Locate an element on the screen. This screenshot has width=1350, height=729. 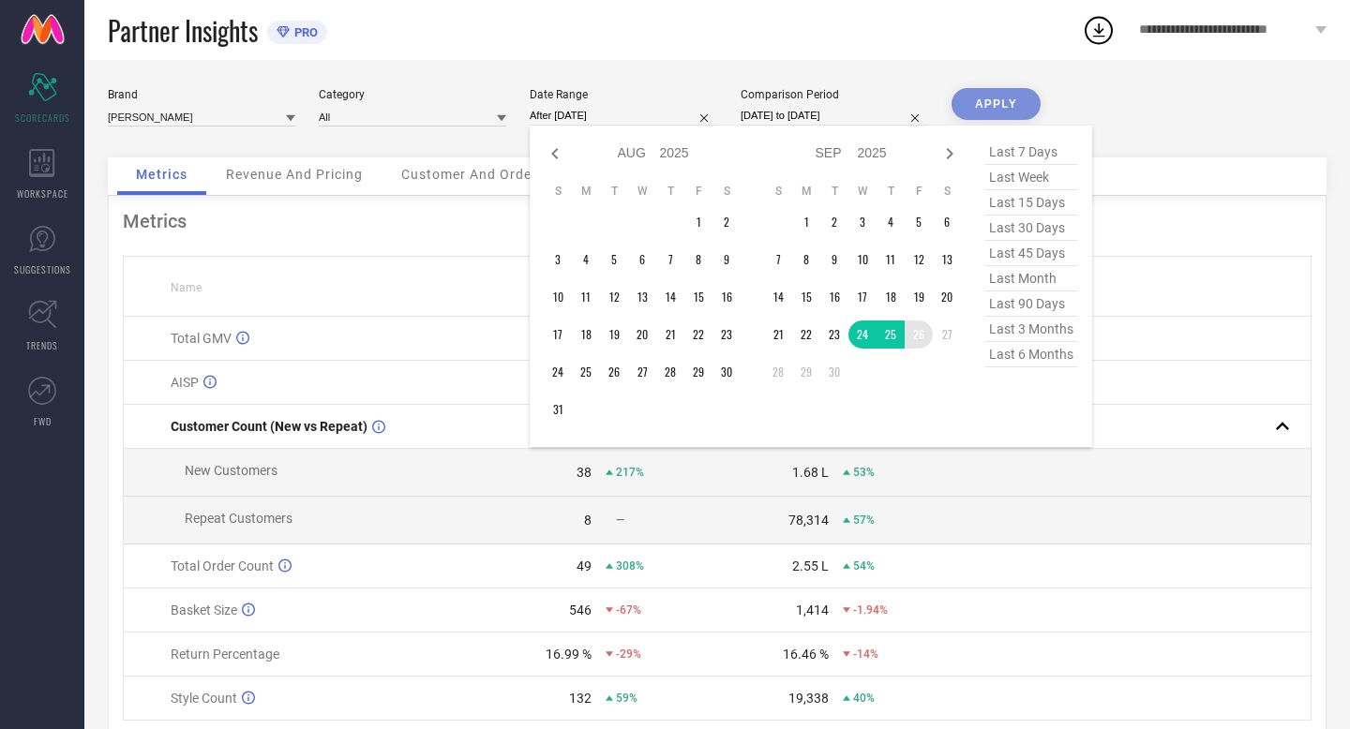
span: Return Percentage is located at coordinates (225, 654).